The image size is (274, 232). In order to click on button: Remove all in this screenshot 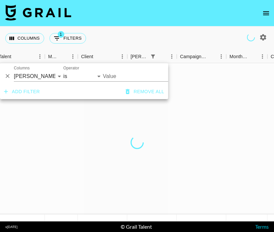, I will do `click(145, 91)`.